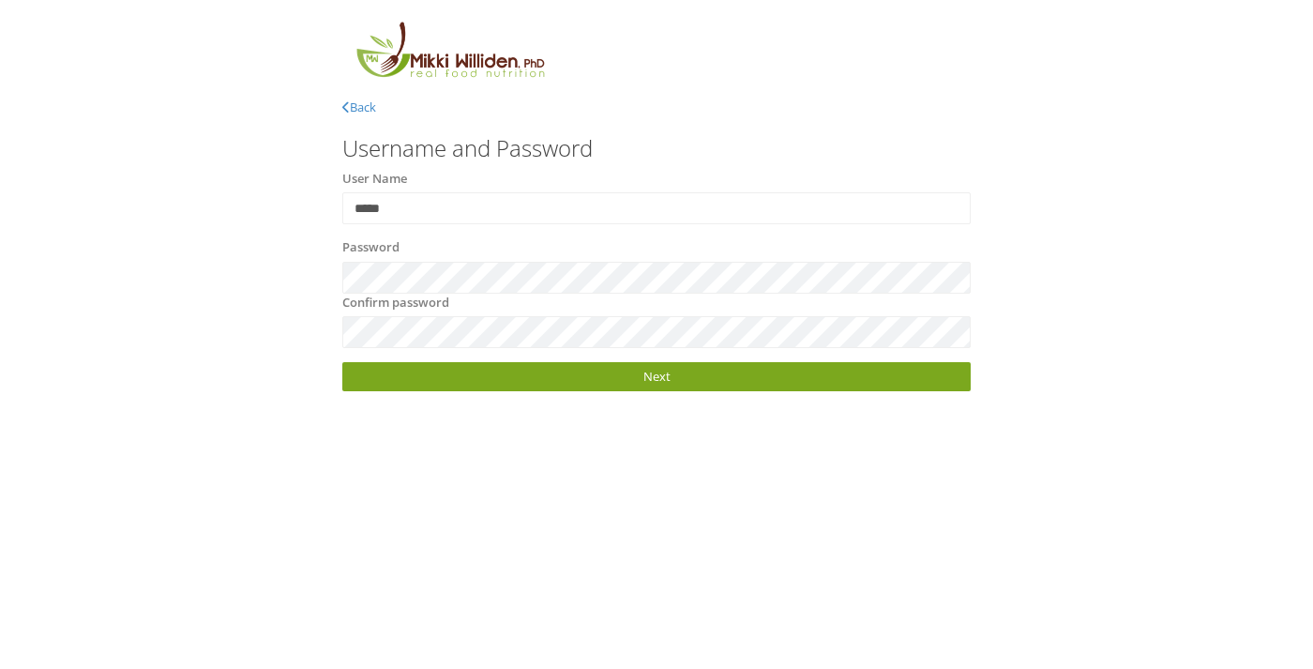 The width and height of the screenshot is (1313, 669). What do you see at coordinates (656, 376) in the screenshot?
I see `a: Next` at bounding box center [656, 376].